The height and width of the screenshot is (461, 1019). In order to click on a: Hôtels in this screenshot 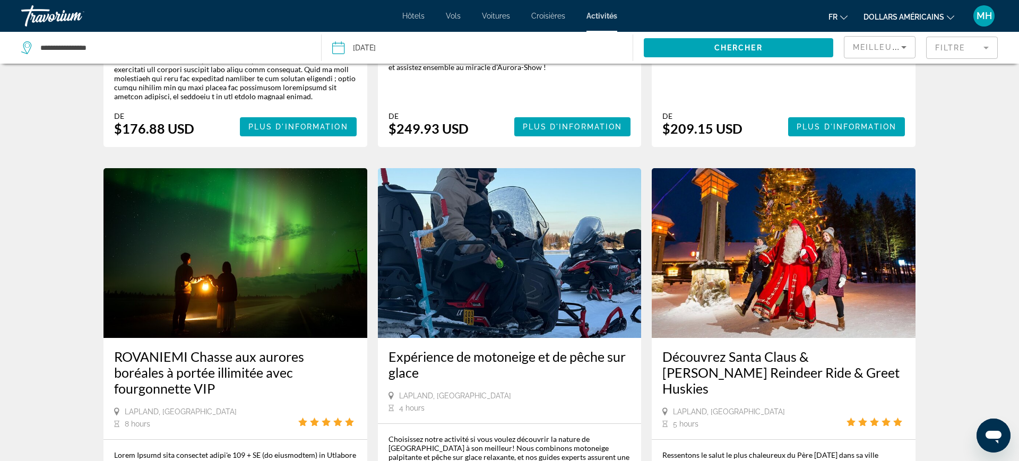, I will do `click(413, 16)`.